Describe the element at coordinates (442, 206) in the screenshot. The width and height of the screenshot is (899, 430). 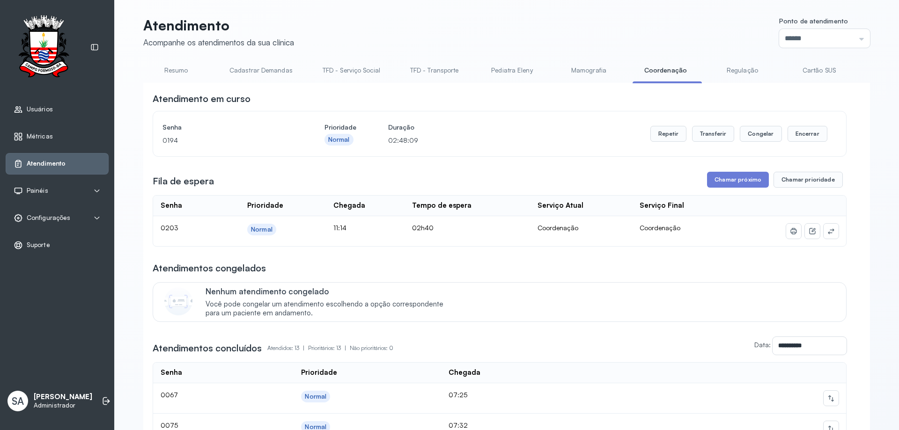
I see `div: Tempo de espera` at that location.